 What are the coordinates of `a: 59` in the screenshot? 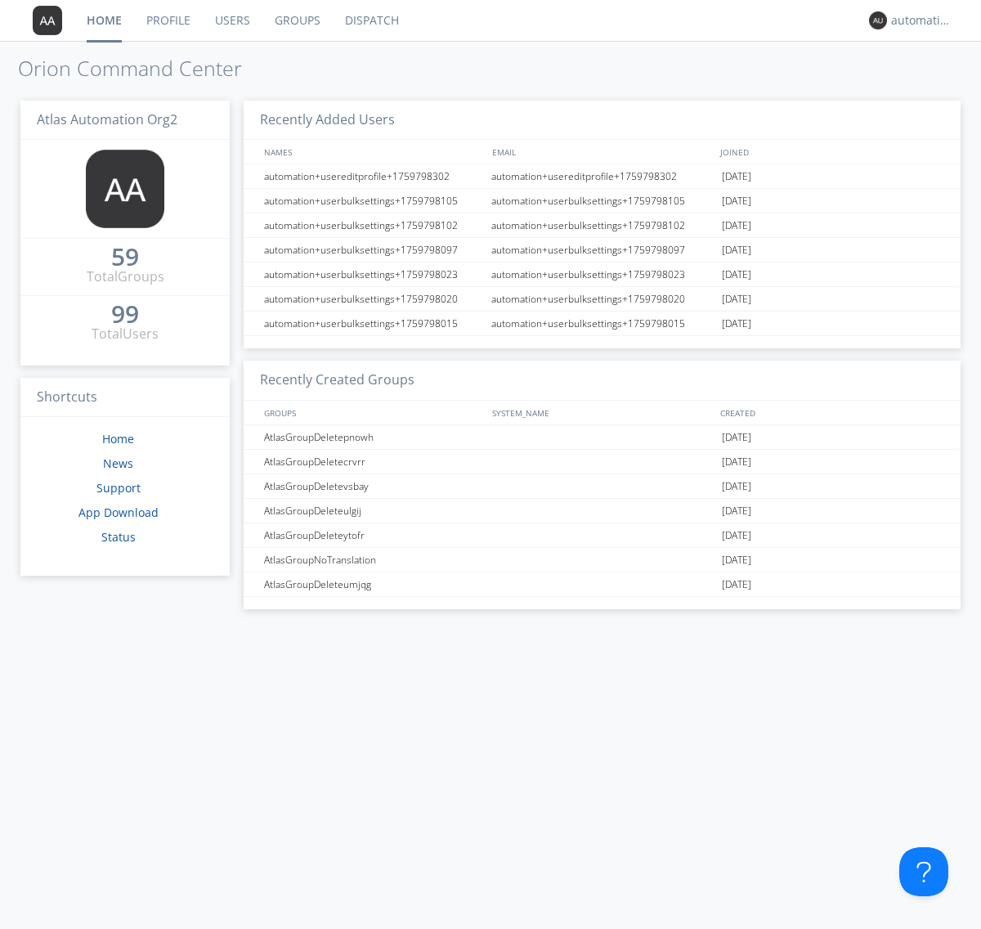 It's located at (125, 257).